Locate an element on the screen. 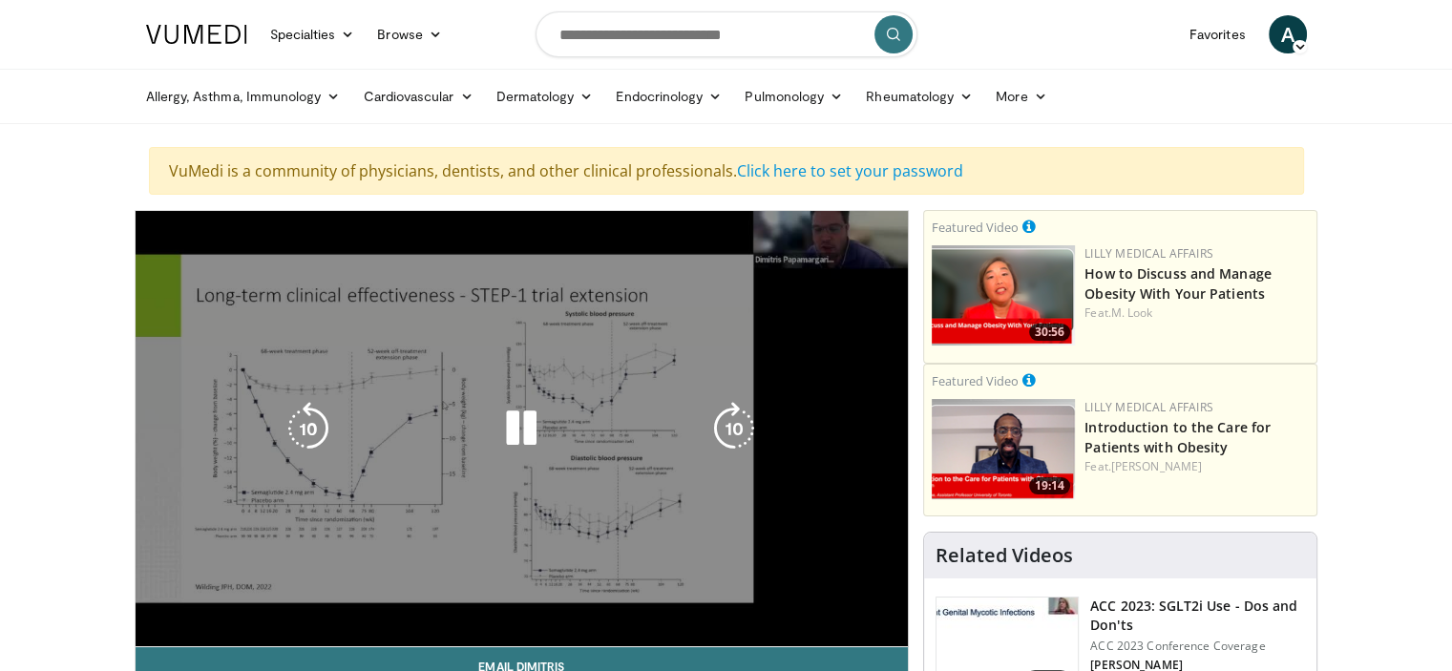 The image size is (1452, 671). span: 30:56 is located at coordinates (1049, 332).